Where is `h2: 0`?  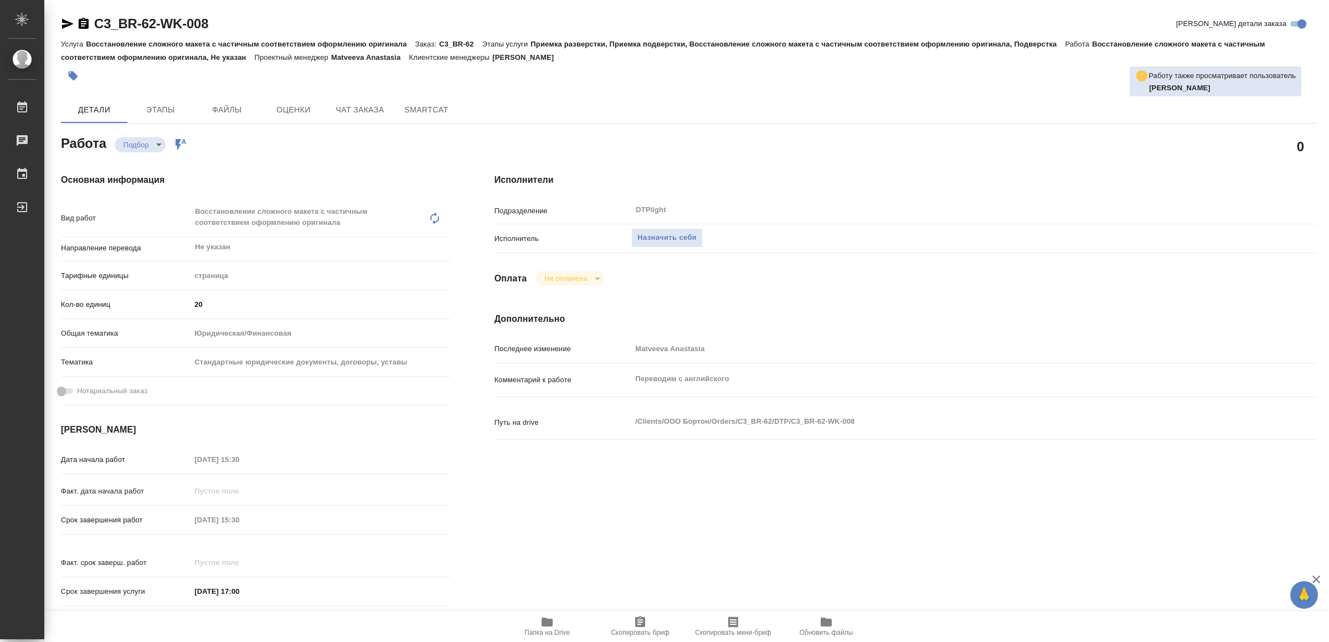 h2: 0 is located at coordinates (1300, 146).